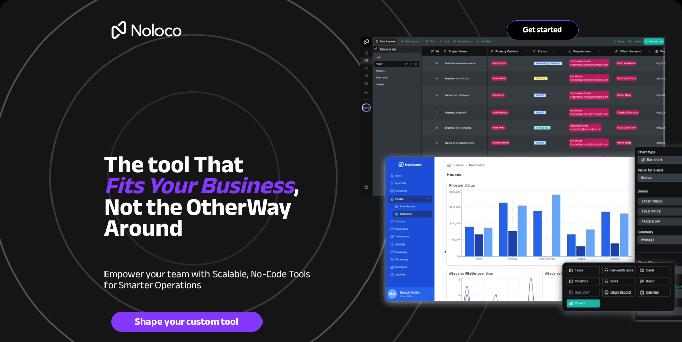 The image size is (682, 342). I want to click on em: Your Business, so click(221, 186).